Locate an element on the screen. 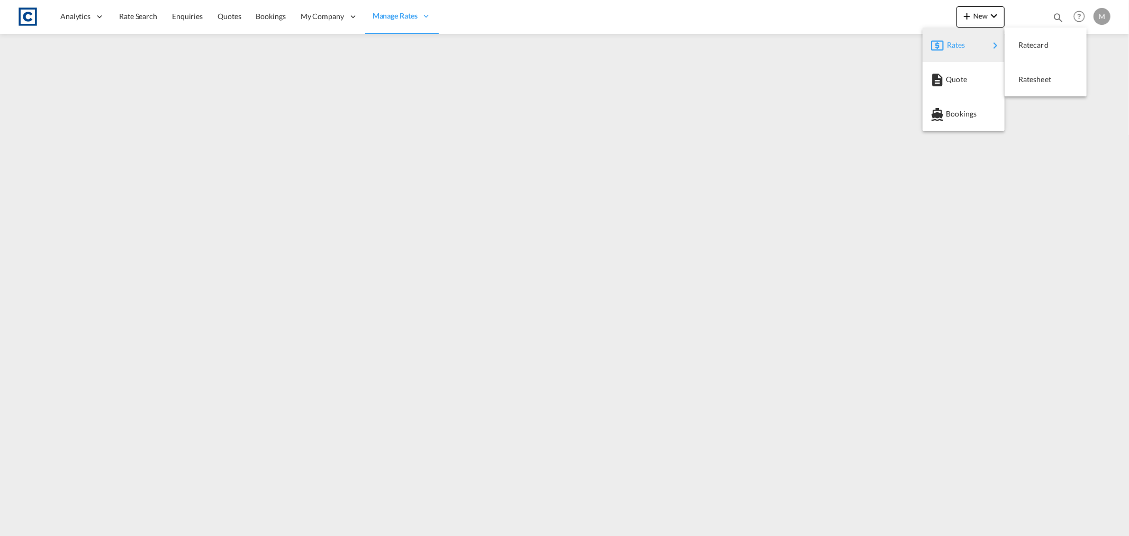  md-icon: icon-chevron-right is located at coordinates (996, 46).